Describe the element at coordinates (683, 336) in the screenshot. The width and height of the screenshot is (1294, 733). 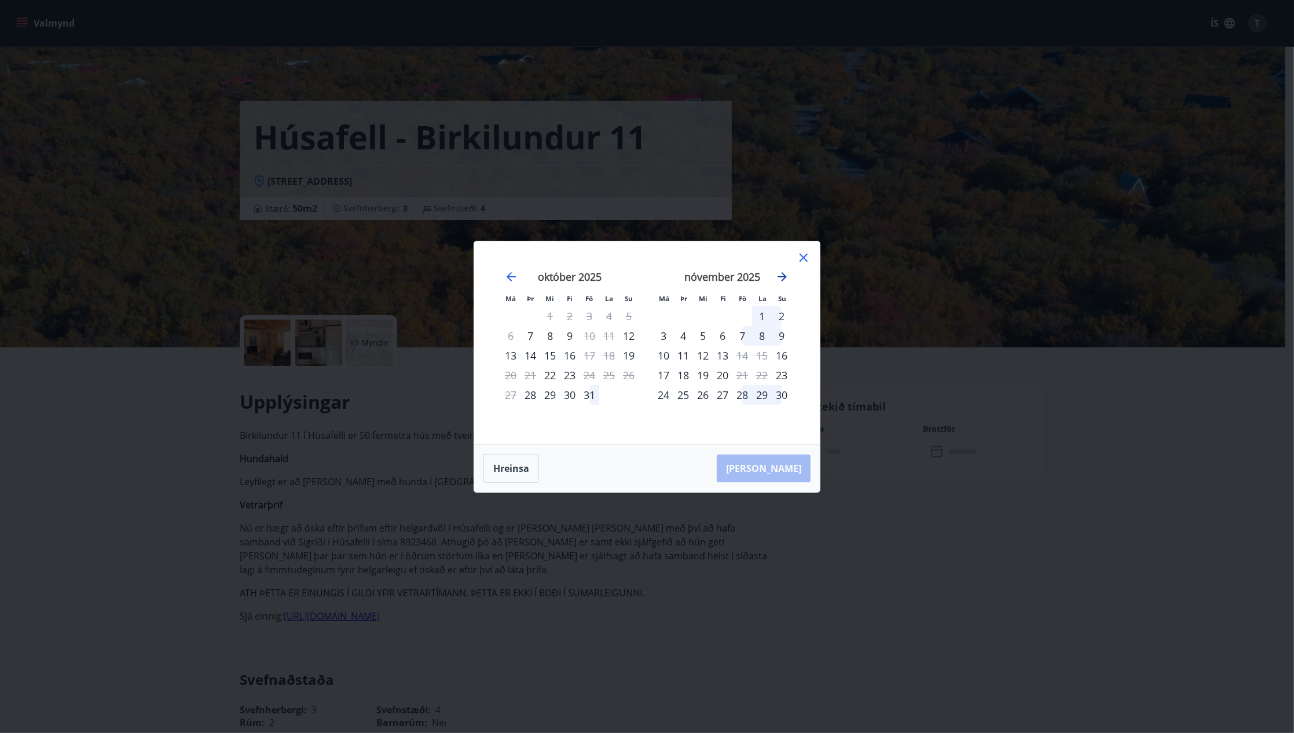
I see `div: 4` at that location.